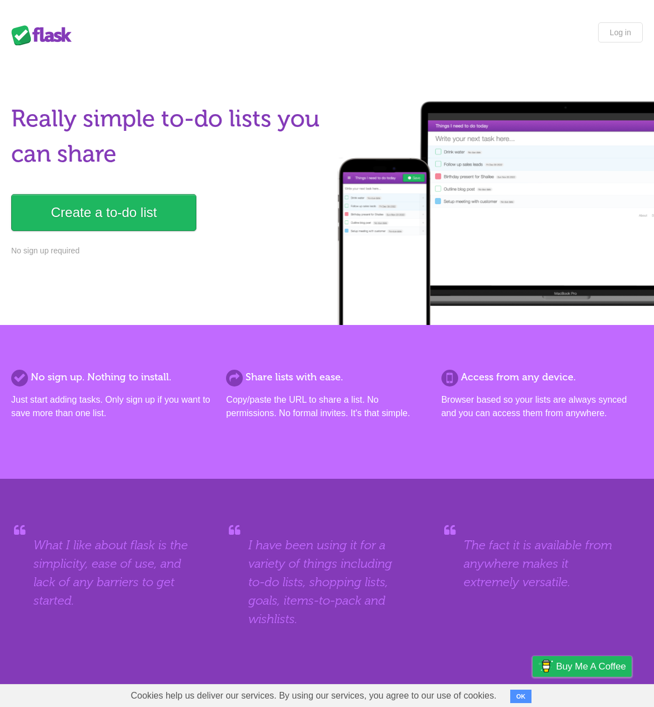  I want to click on blockquote: The fact it is available from anywhere makes it extremely versatile., so click(542, 563).